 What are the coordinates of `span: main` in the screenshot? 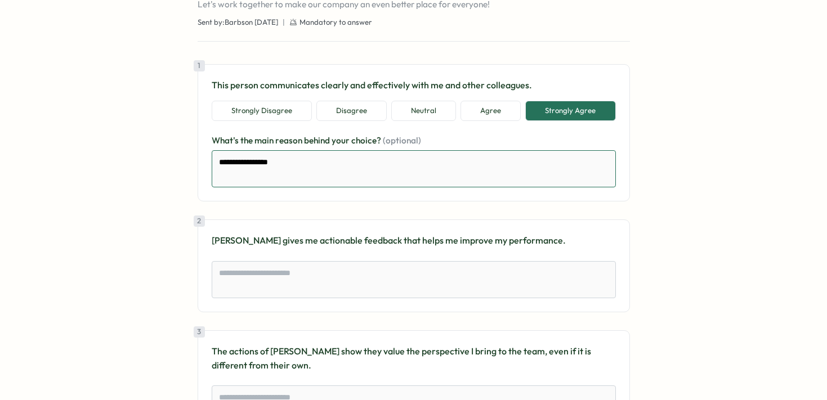 It's located at (265, 140).